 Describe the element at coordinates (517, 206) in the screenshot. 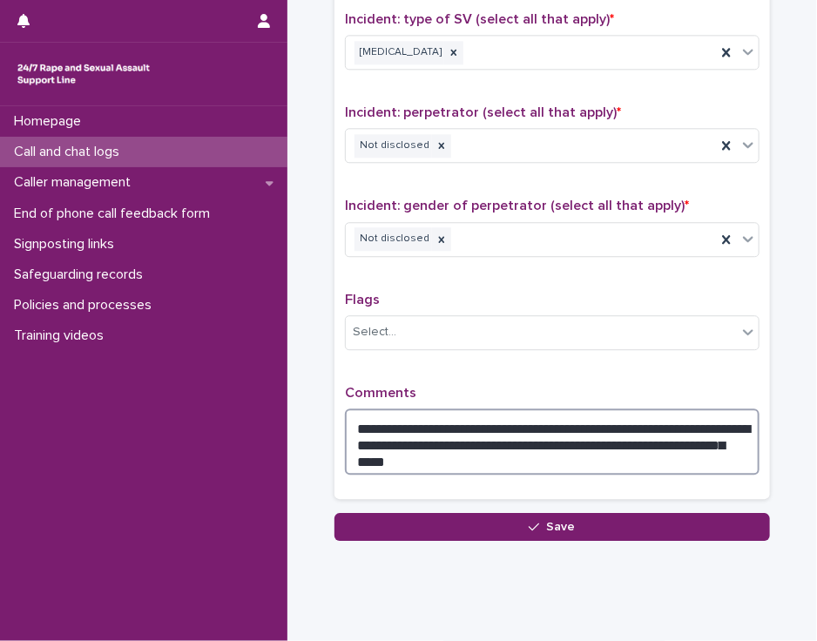

I see `span: Incident: gender of perpetrator (select all that apply)` at that location.